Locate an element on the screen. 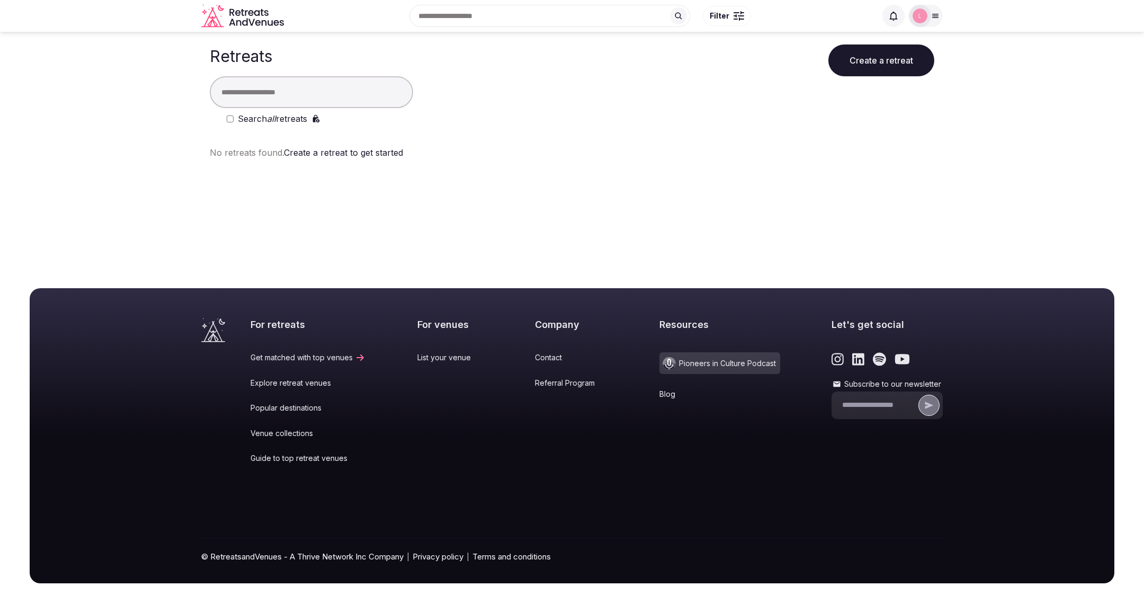 This screenshot has width=1144, height=613. span: Create a retreat to get started is located at coordinates (343, 153).